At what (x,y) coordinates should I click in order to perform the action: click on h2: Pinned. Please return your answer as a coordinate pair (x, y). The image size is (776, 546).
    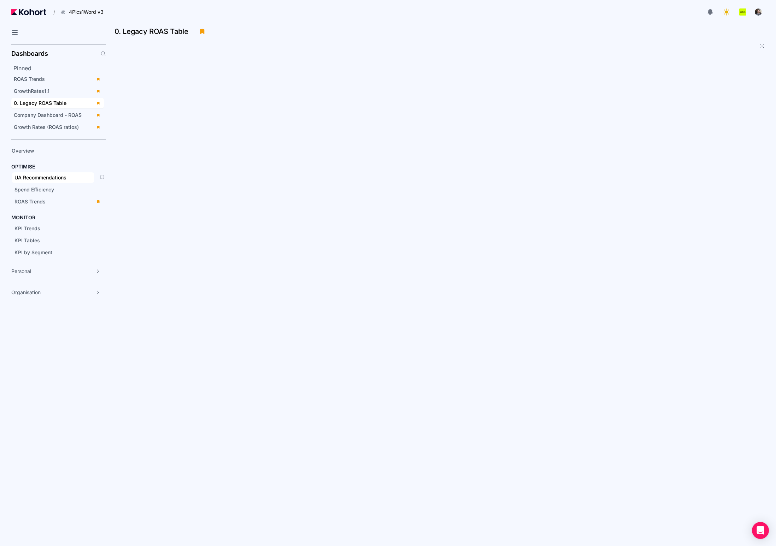
    Looking at the image, I should click on (60, 68).